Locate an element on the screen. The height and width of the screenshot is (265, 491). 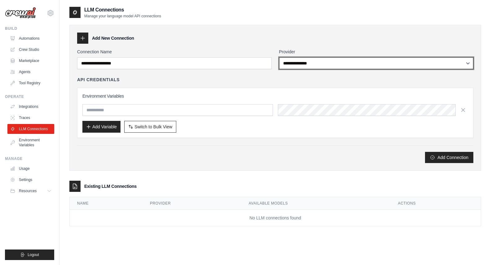
span: Resources is located at coordinates (28, 191).